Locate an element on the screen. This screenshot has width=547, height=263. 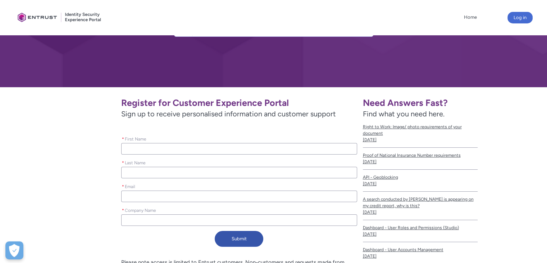
span: Dashboard - User Roles and Permissions (Studio) is located at coordinates (420, 227).